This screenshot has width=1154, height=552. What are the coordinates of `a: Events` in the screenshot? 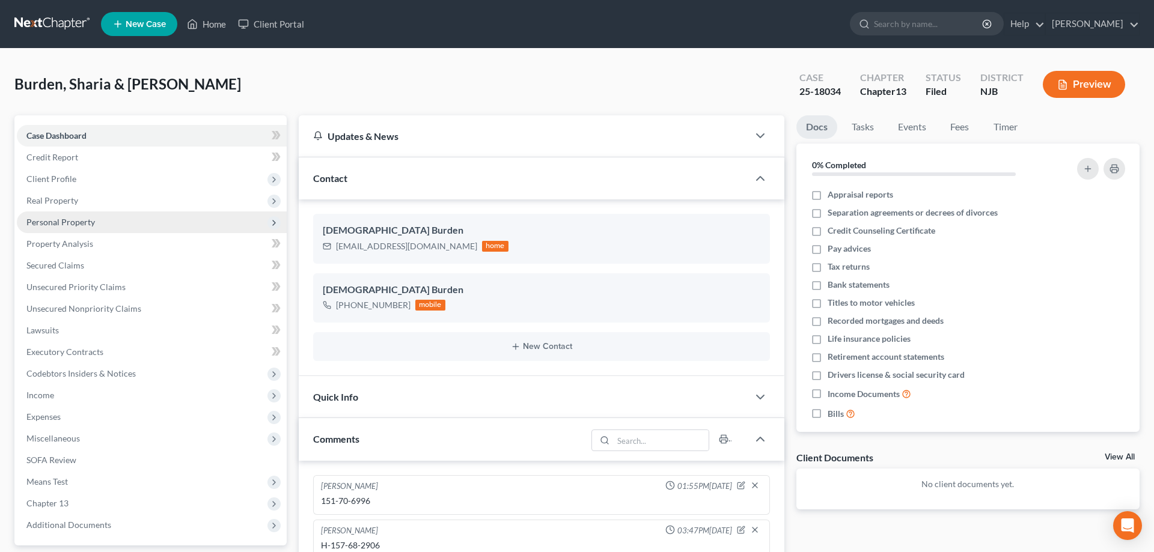 It's located at (911, 127).